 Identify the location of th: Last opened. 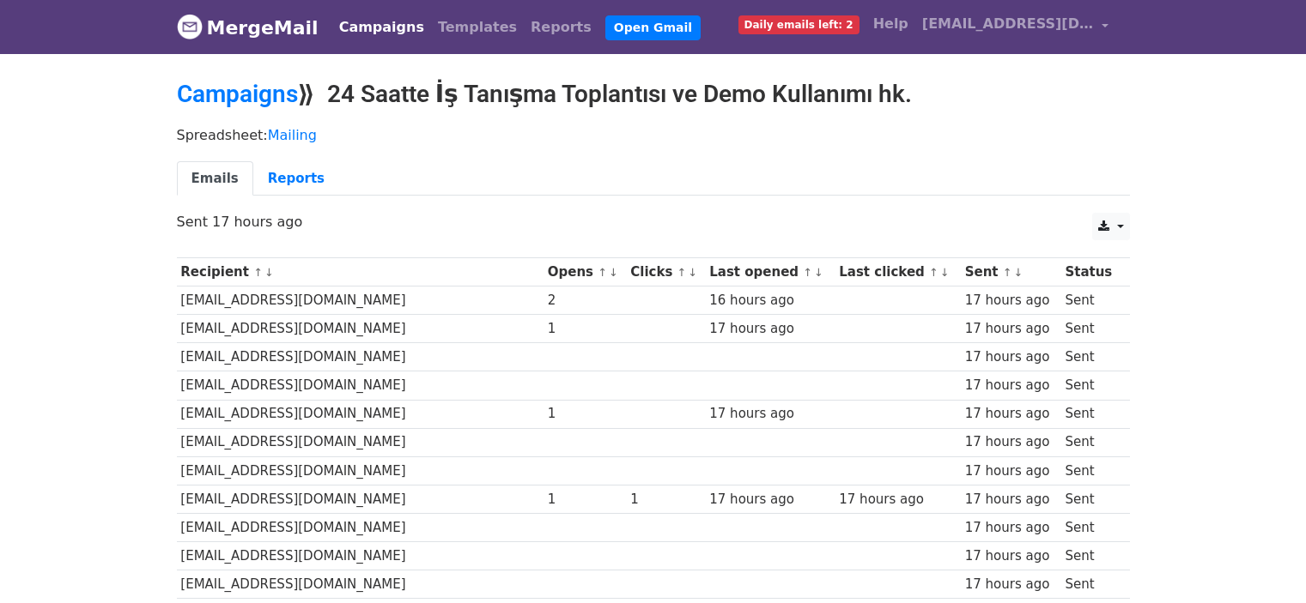
(769, 272).